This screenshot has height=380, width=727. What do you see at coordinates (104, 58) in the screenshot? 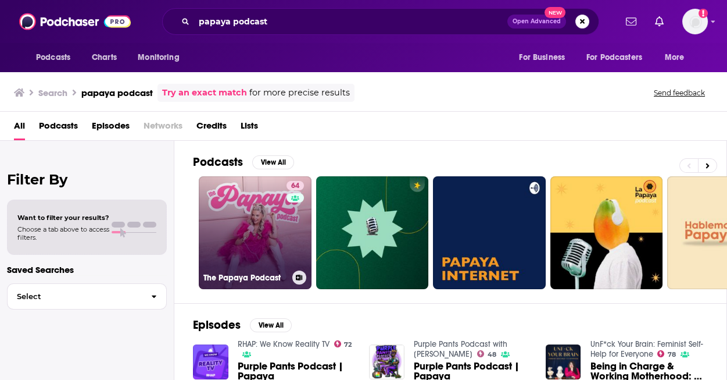
I see `a: Charts` at bounding box center [104, 58].